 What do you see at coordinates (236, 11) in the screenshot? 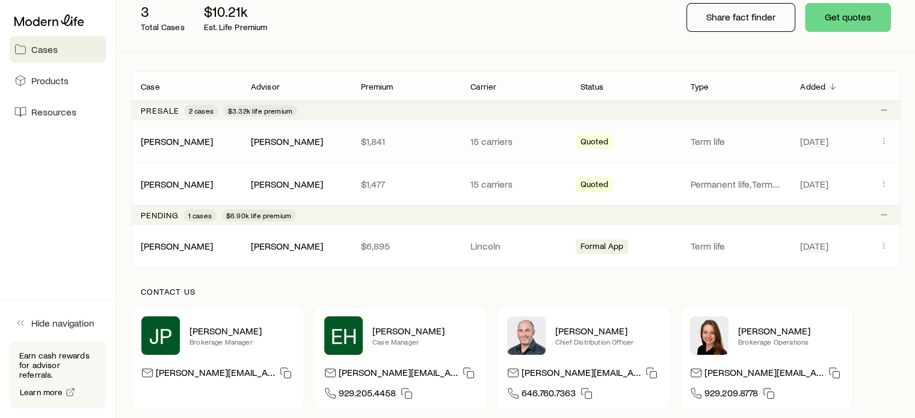
I see `p: $10.21k` at bounding box center [236, 11].